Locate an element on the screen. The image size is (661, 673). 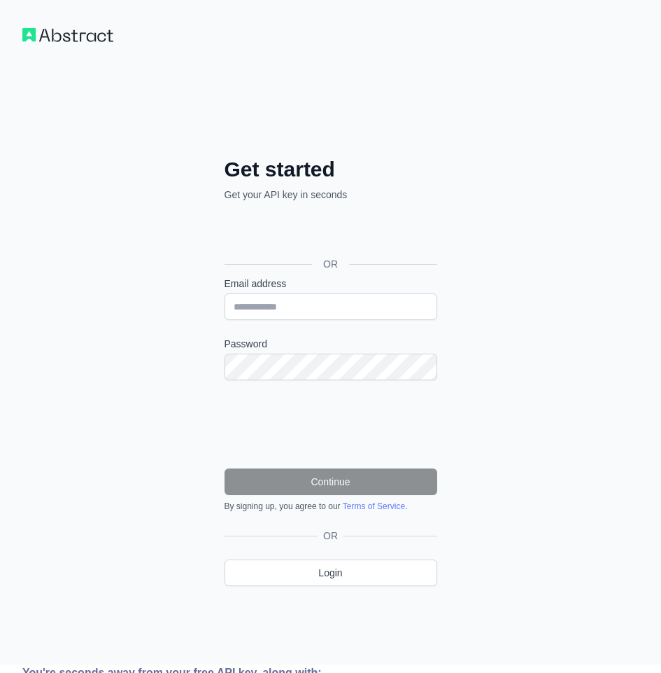
button: Continue is located at coordinates (331, 482).